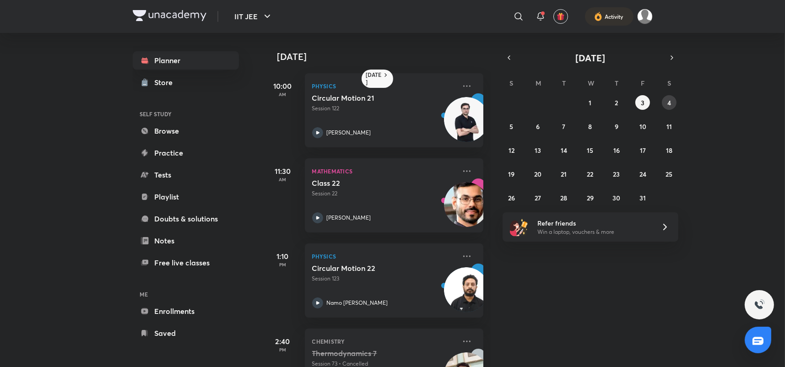  Describe the element at coordinates (253, 16) in the screenshot. I see `button: IIT JEE` at that location.